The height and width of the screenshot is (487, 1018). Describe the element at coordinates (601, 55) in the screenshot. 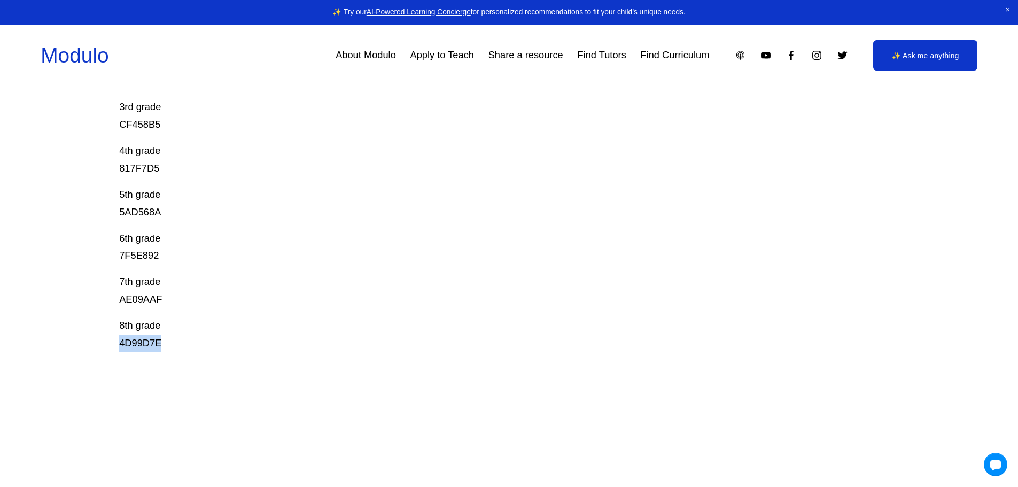

I see `a: Find Tutors` at that location.